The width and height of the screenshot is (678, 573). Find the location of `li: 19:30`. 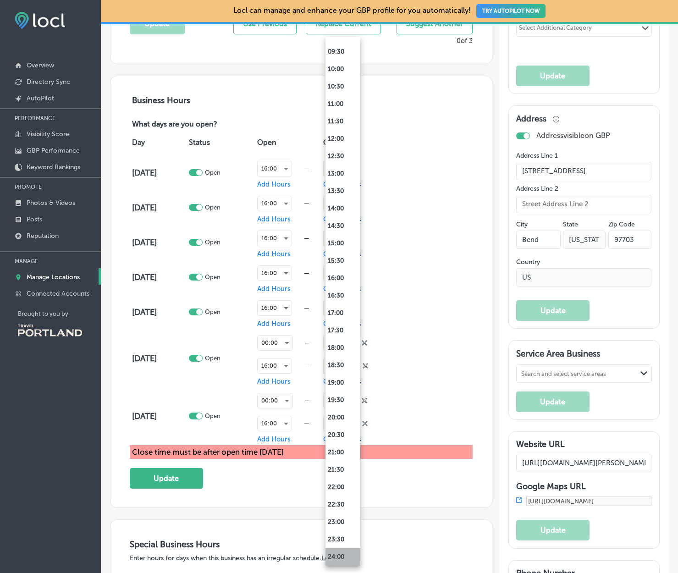

li: 19:30 is located at coordinates (343, 400).